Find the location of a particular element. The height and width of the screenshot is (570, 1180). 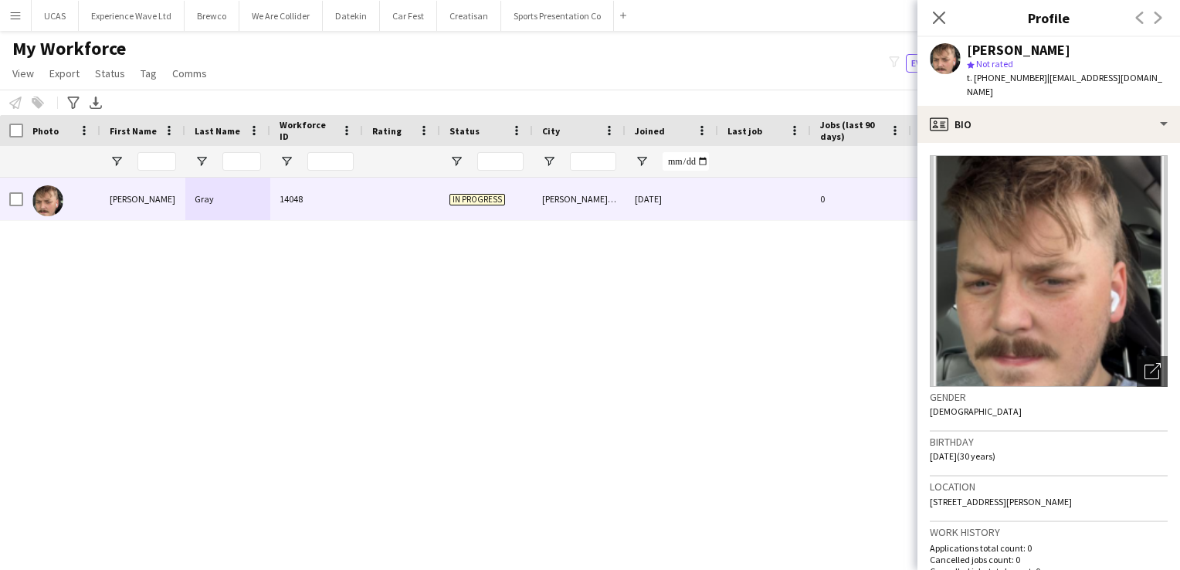

a: Comms is located at coordinates (189, 73).